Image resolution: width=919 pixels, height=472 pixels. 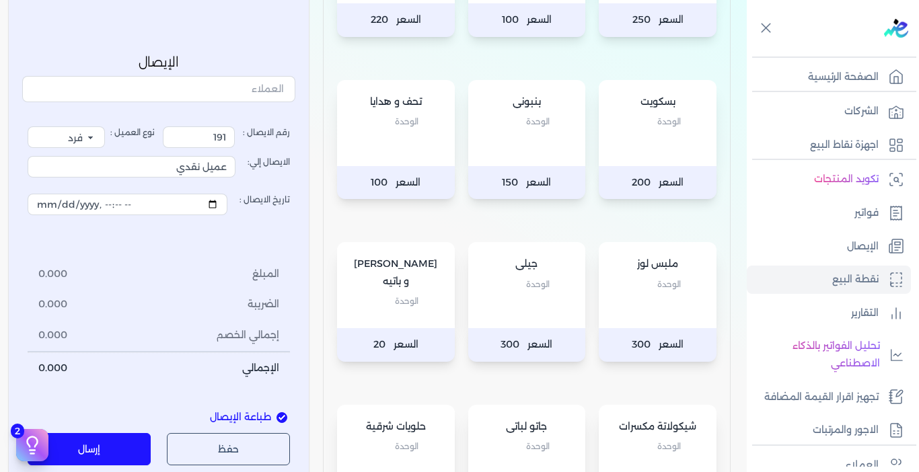 What do you see at coordinates (159, 92) in the screenshot?
I see `button: العملاء` at bounding box center [159, 92].